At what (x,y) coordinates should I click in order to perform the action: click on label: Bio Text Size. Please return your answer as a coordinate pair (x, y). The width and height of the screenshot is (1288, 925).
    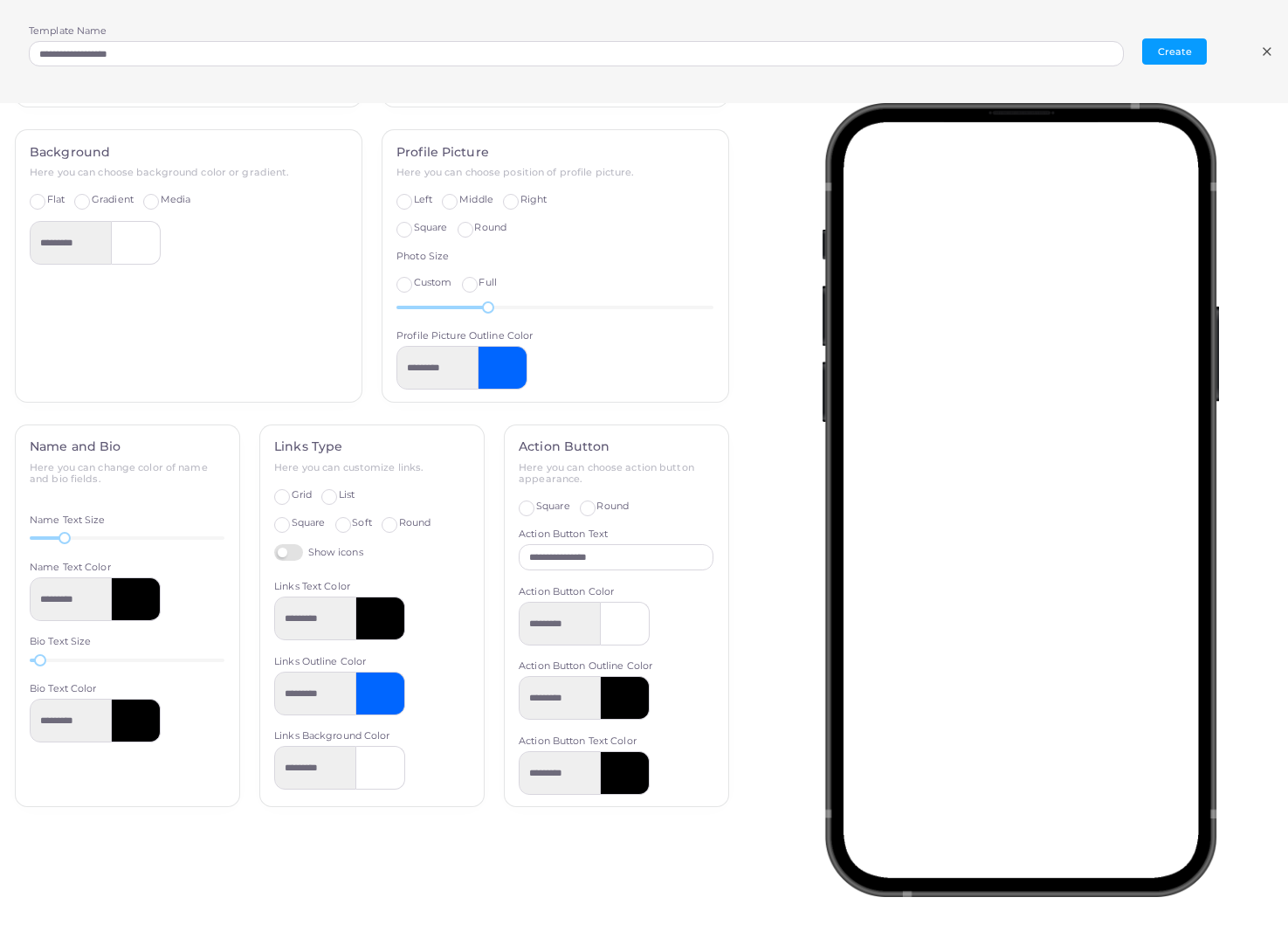
    Looking at the image, I should click on (60, 642).